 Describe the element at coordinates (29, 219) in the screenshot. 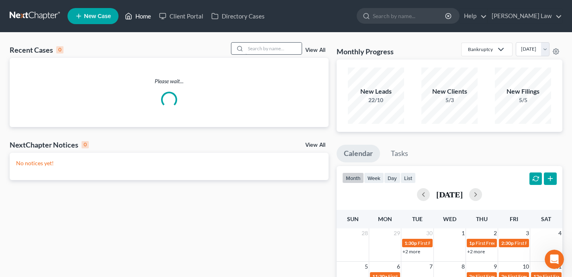

I see `button: Emoji picker` at that location.